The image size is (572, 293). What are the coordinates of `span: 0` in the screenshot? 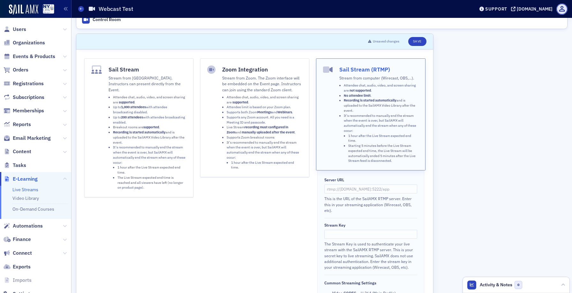 It's located at (518, 285).